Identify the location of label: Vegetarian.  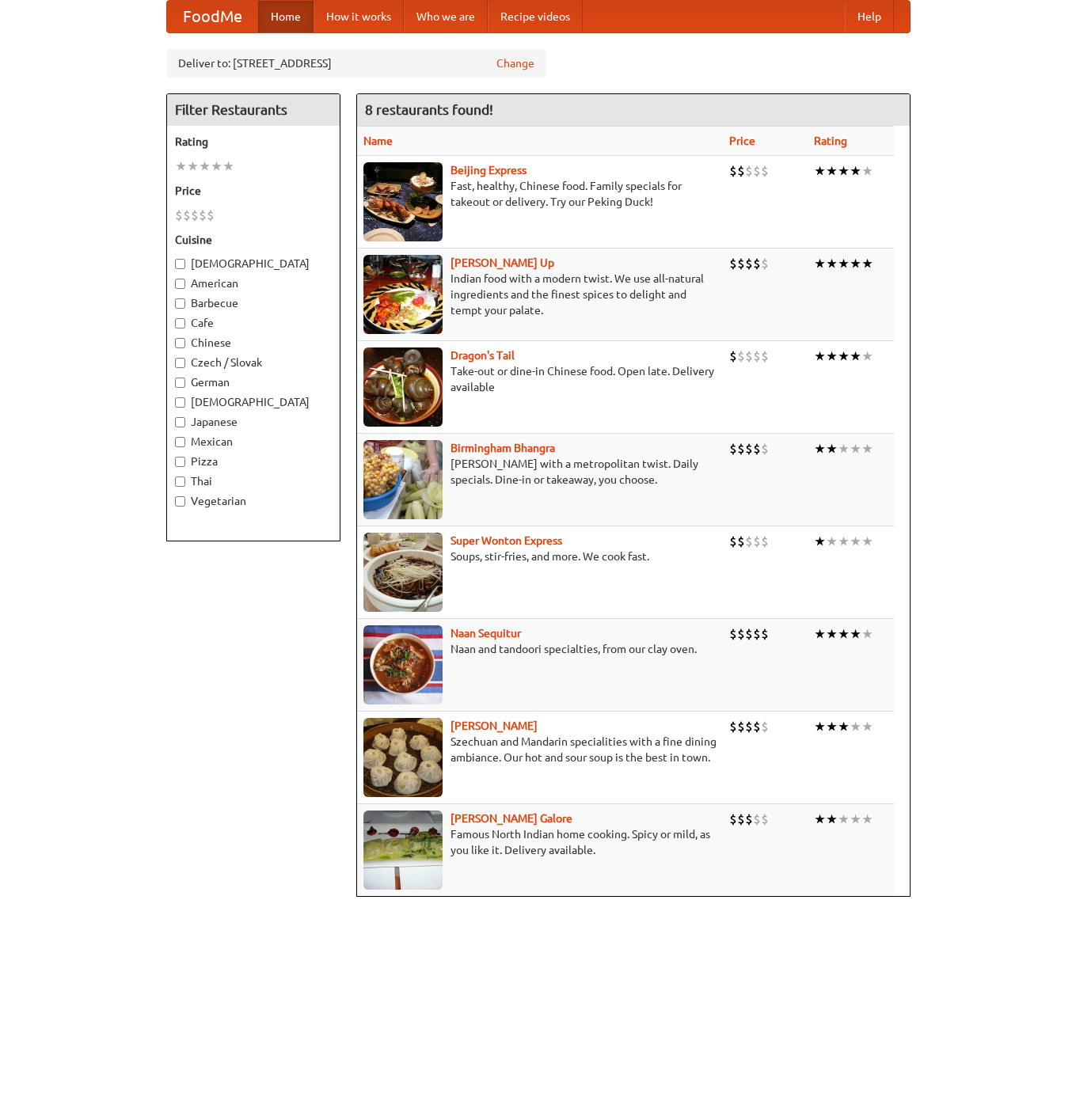
(253, 501).